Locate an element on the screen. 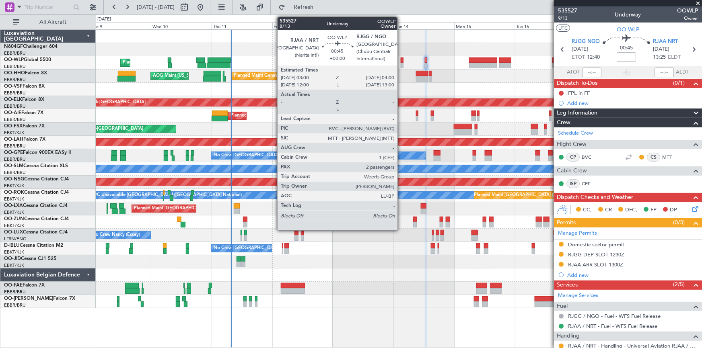 Image resolution: width=702 pixels, height=348 pixels. a: OO-VSFFalcon 8X is located at coordinates (24, 87).